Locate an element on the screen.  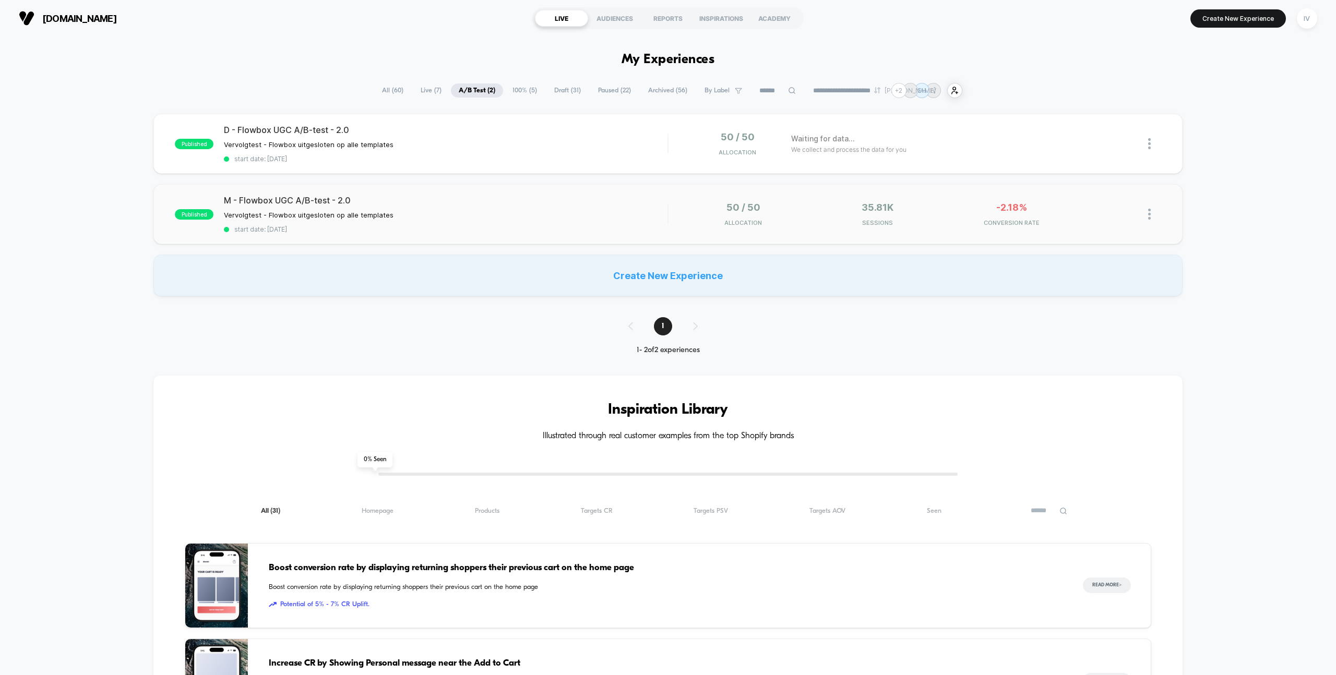
span: 35.81k is located at coordinates (877, 207).